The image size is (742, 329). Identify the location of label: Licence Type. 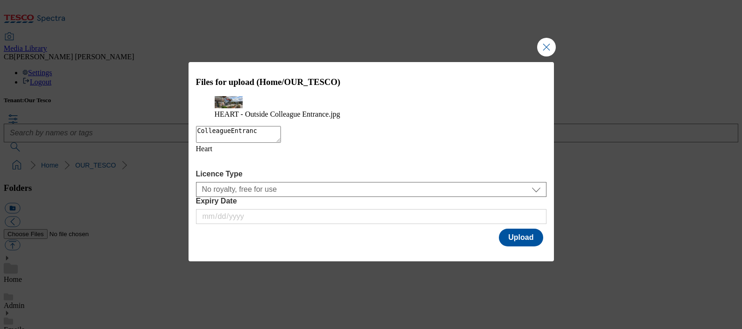
(371, 174).